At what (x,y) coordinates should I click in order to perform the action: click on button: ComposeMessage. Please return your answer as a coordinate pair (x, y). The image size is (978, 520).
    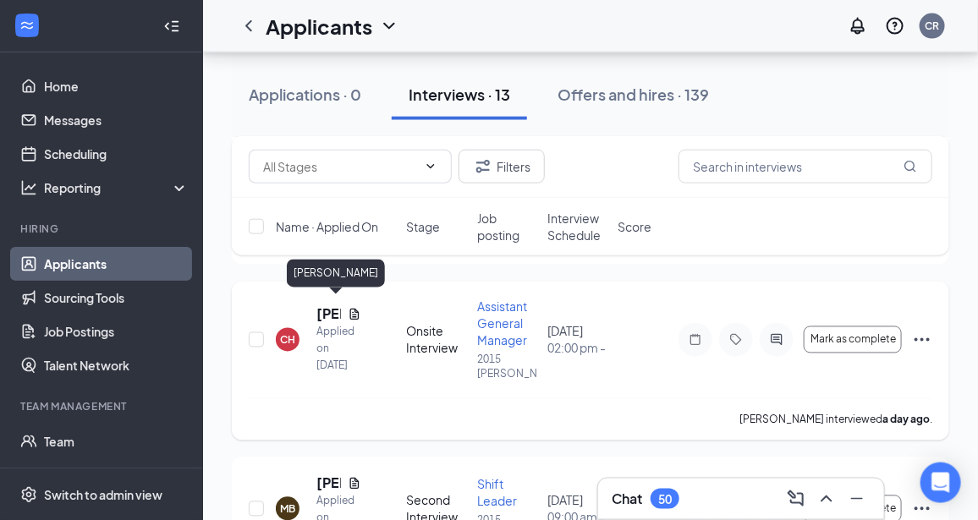
    Looking at the image, I should click on (796, 499).